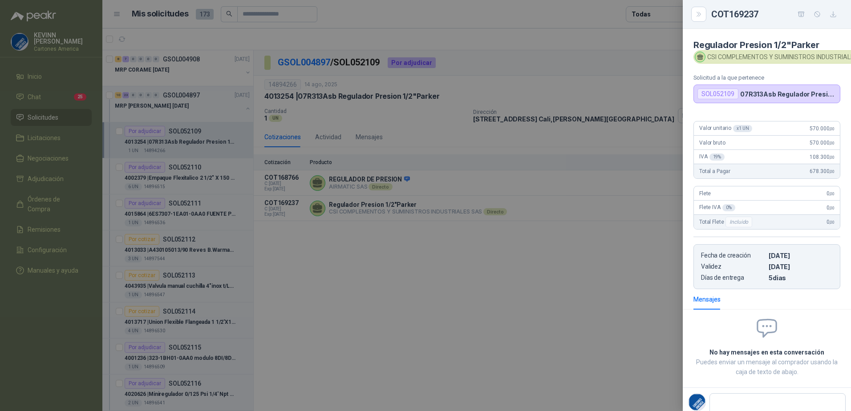  Describe the element at coordinates (717, 208) in the screenshot. I see `span: Flete IVA` at that location.